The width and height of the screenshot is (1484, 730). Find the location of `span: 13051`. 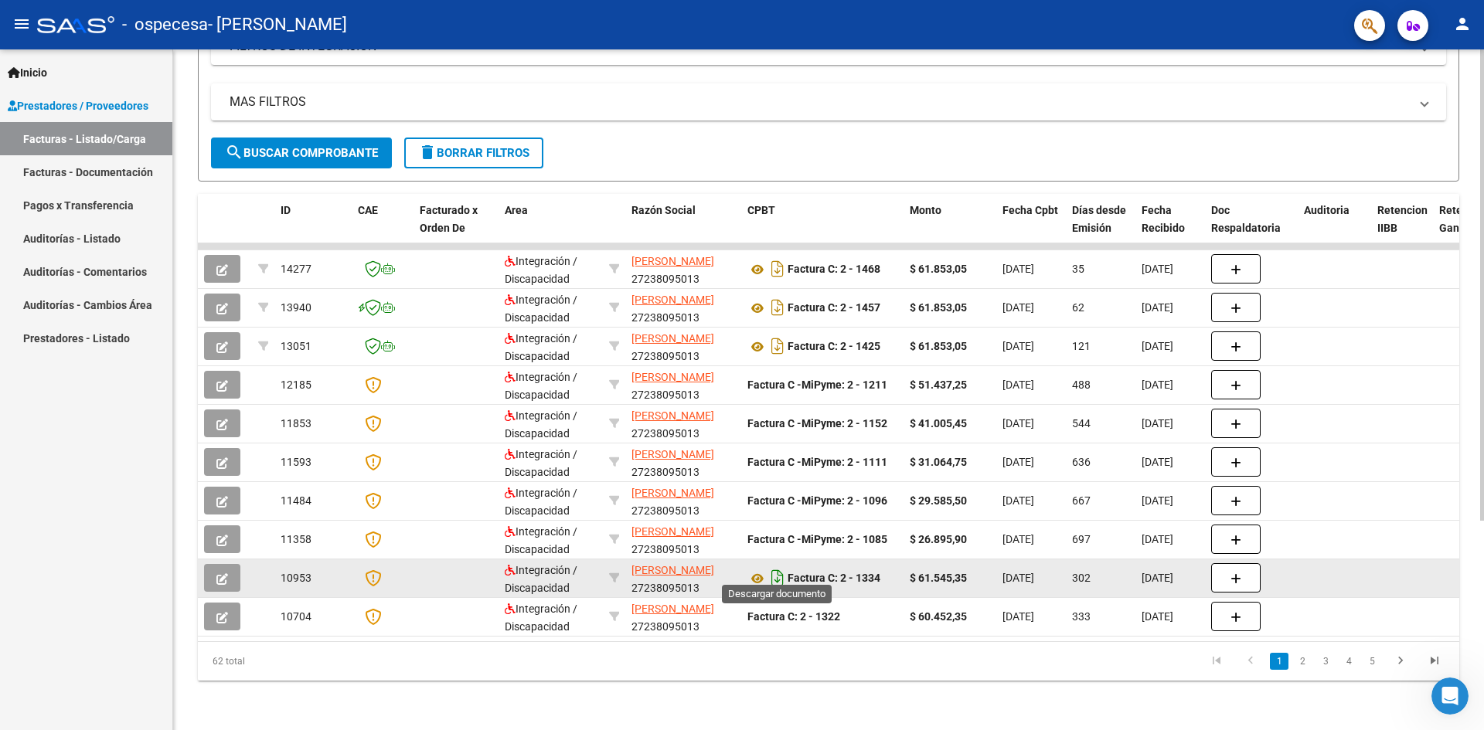

span: 13051 is located at coordinates (296, 346).